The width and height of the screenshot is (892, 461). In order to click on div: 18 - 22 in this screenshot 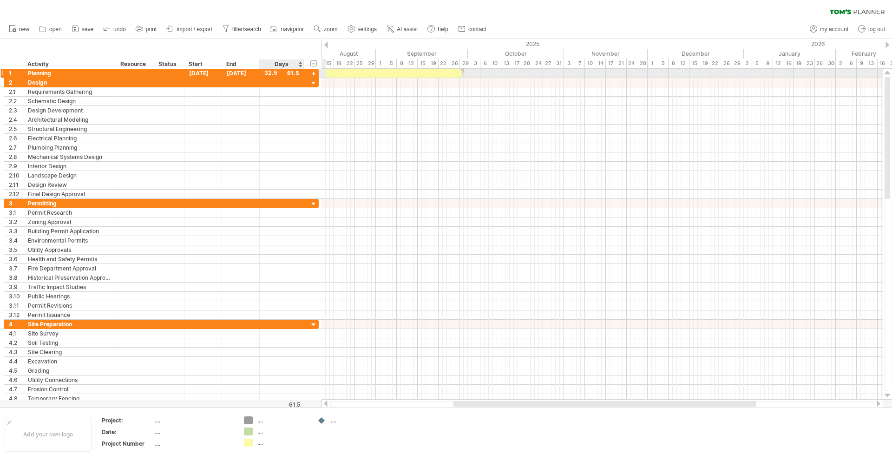, I will do `click(344, 63)`.